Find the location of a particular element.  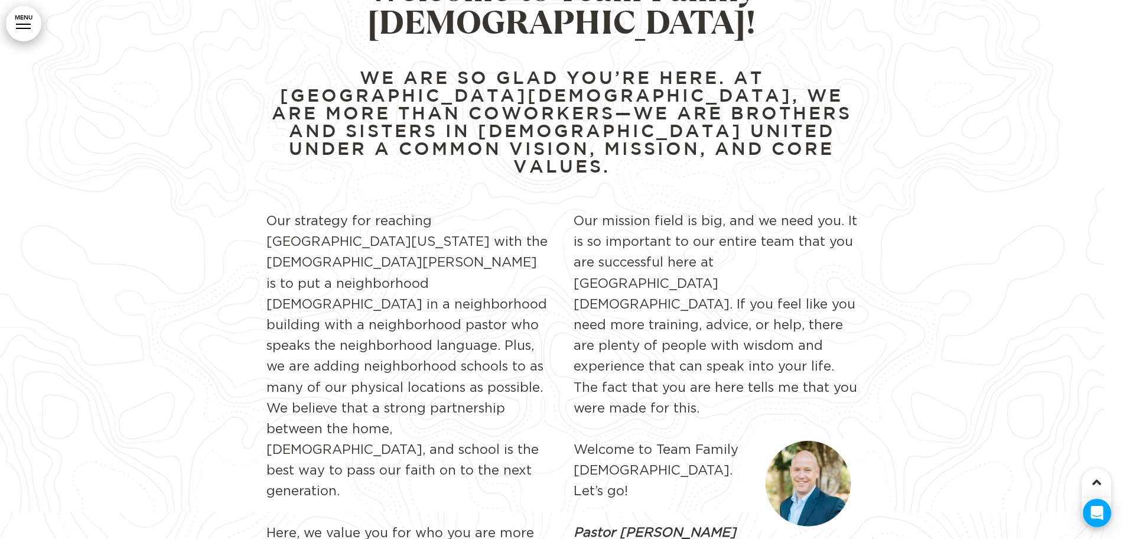

p: Our mission field is big, and we need you. It is so important to our entire team that you are suc... is located at coordinates (715, 314).